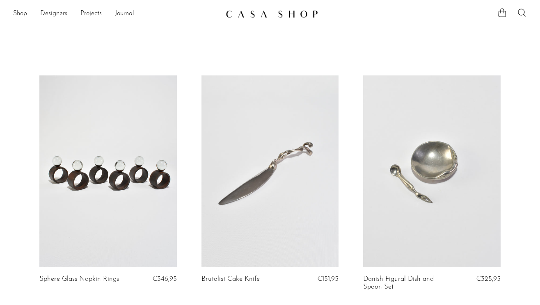 The width and height of the screenshot is (540, 305). Describe the element at coordinates (116, 14) in the screenshot. I see `ul: NEW HEADER MENU` at that location.